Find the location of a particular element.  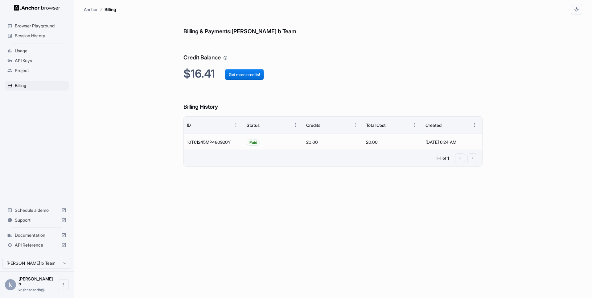

div: Session History is located at coordinates (37, 36).